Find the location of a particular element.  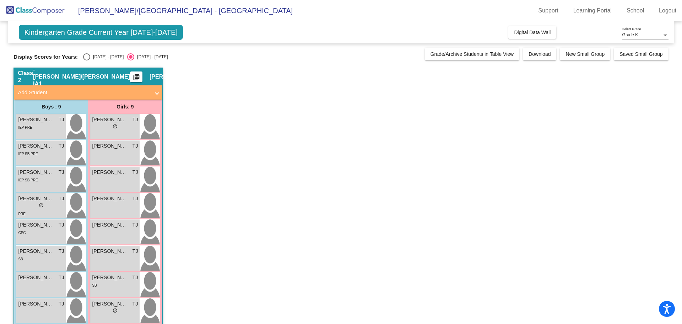

mat-panel-title: Add Student is located at coordinates (84, 92).